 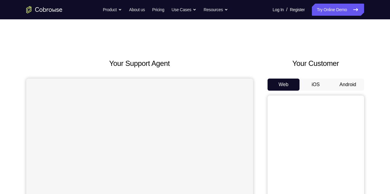 I want to click on button: Web, so click(x=284, y=84).